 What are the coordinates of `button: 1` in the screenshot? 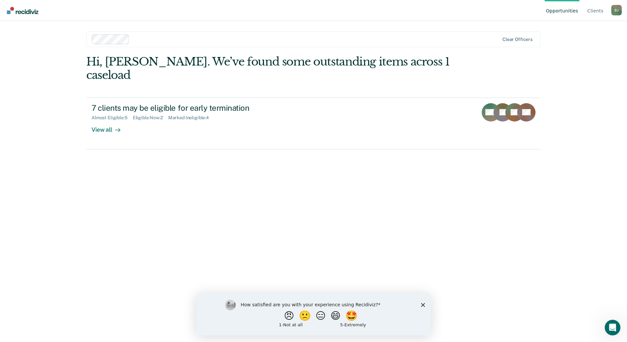 It's located at (93, 23).